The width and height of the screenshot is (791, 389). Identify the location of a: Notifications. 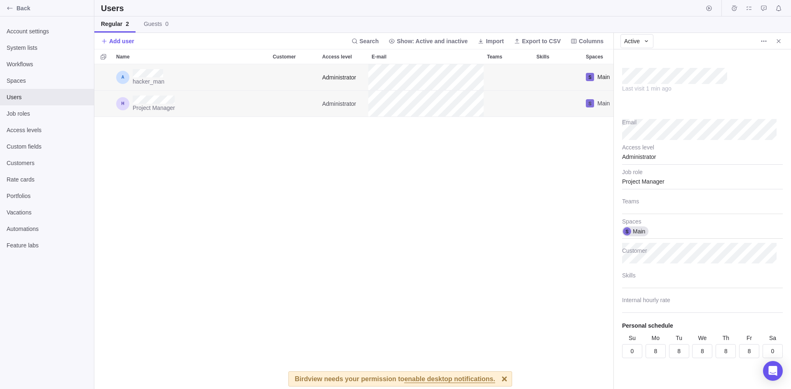
(779, 9).